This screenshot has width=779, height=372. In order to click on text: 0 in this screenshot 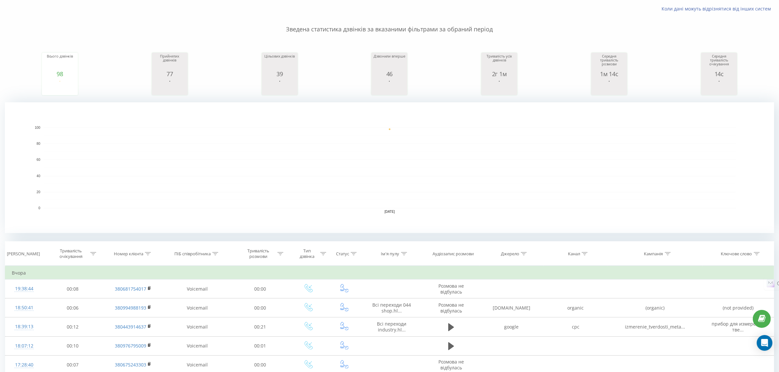, I will do `click(39, 208)`.